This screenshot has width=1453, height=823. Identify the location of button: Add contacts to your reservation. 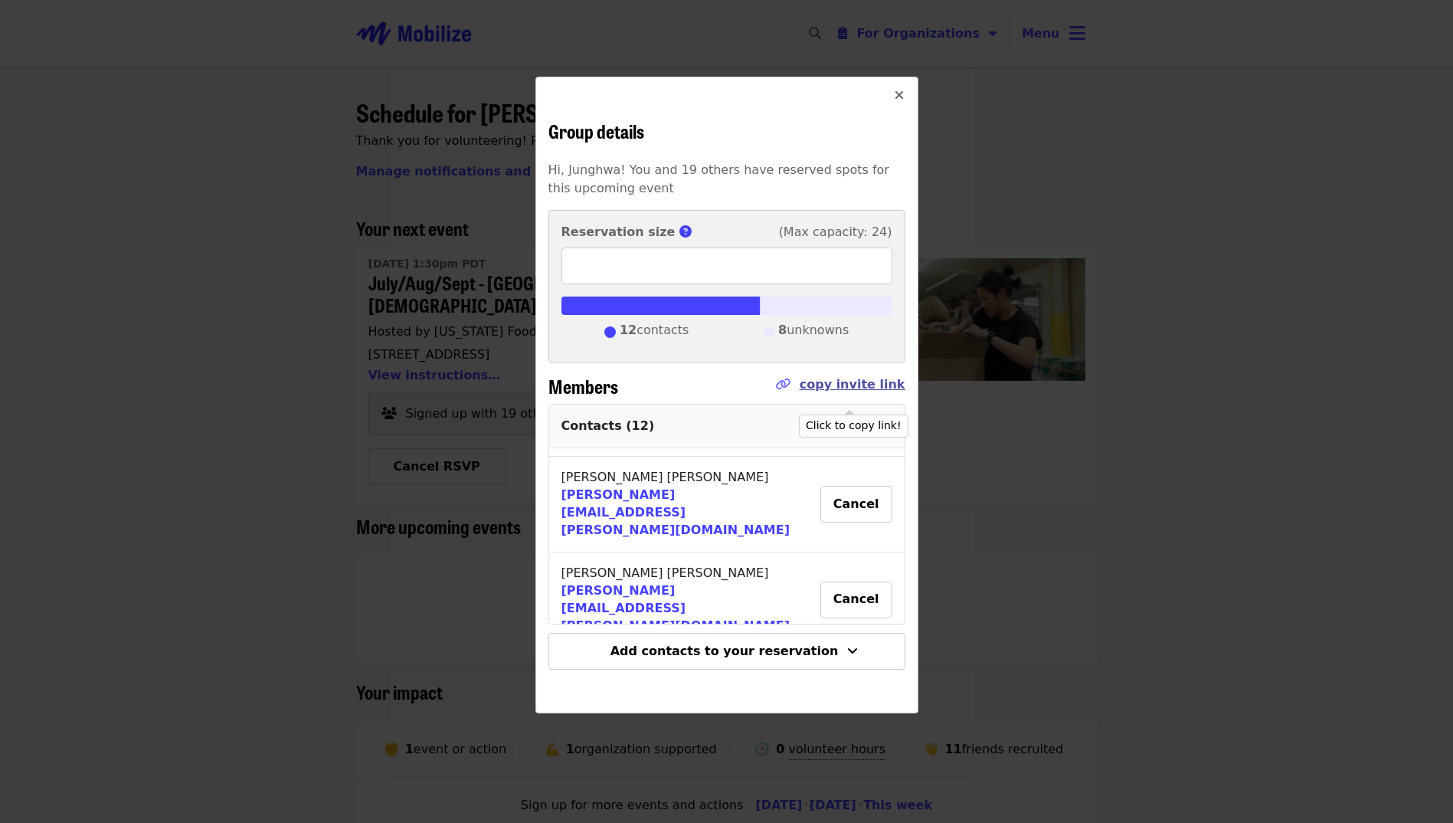
(727, 651).